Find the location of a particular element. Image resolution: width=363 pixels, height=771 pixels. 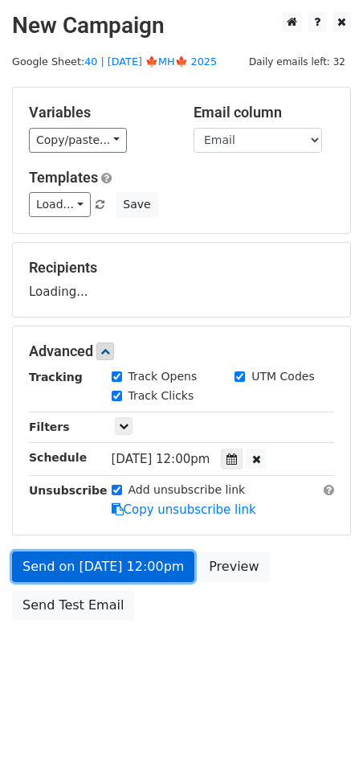

strong: Unsubscribe is located at coordinates (68, 490).